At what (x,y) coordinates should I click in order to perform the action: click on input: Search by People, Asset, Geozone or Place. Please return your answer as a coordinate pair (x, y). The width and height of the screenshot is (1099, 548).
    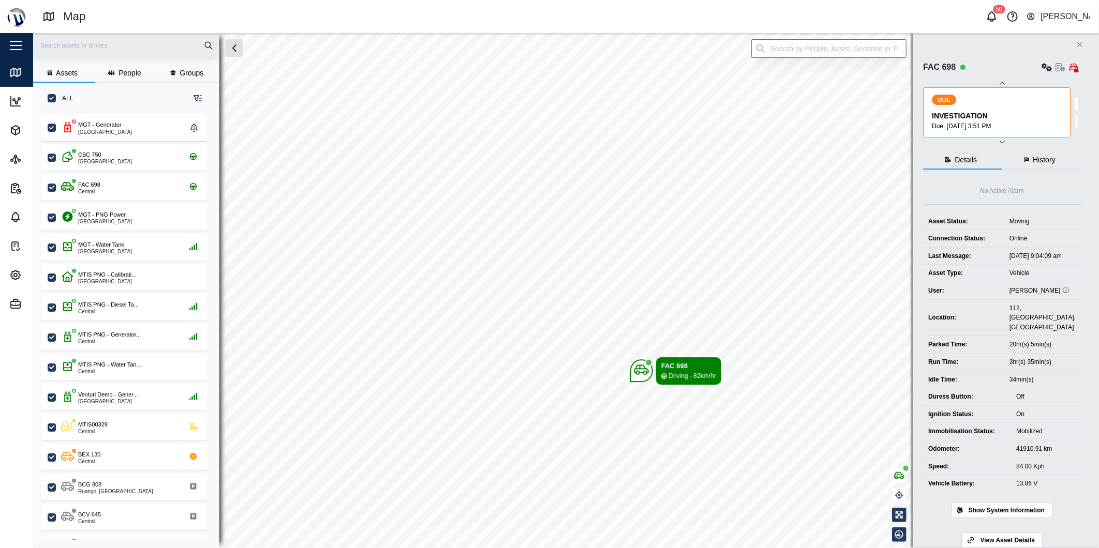
    Looking at the image, I should click on (829, 49).